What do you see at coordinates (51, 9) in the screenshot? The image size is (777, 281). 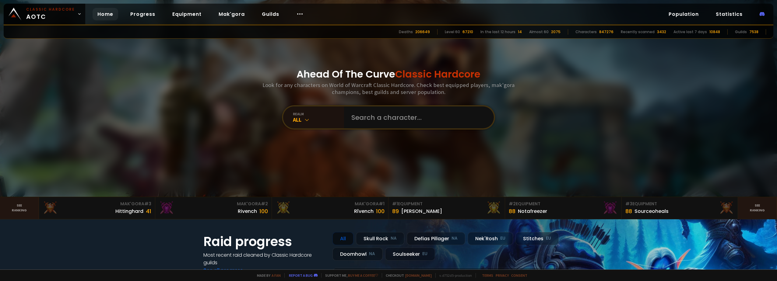 I see `small: Classic Hardcore` at bounding box center [51, 9].